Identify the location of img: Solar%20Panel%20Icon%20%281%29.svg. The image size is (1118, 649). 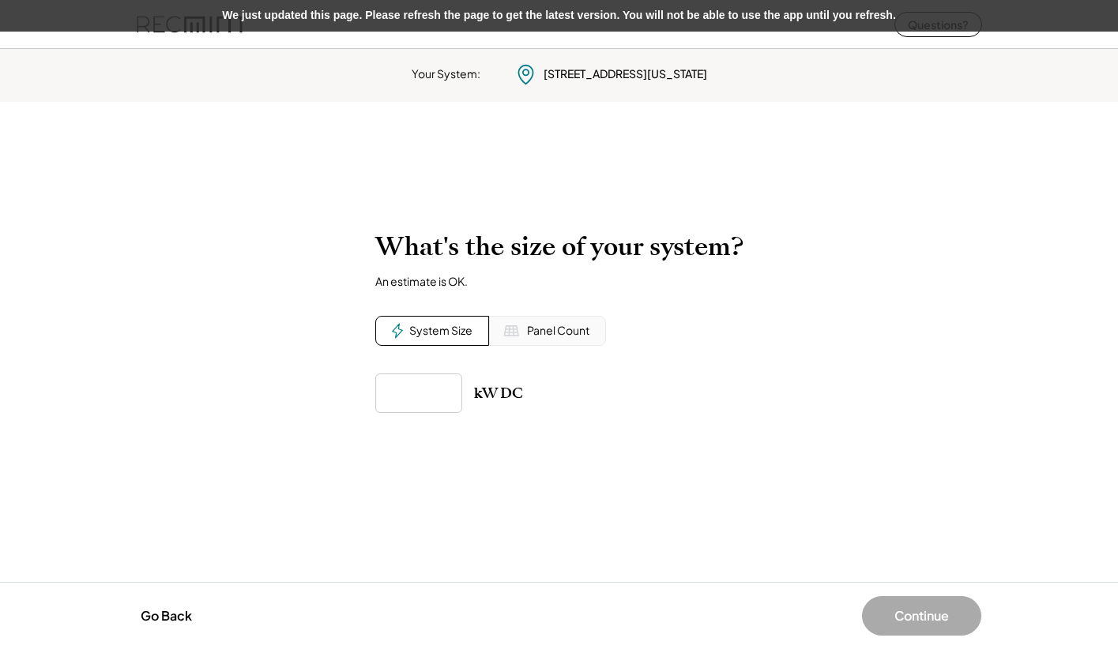
(511, 331).